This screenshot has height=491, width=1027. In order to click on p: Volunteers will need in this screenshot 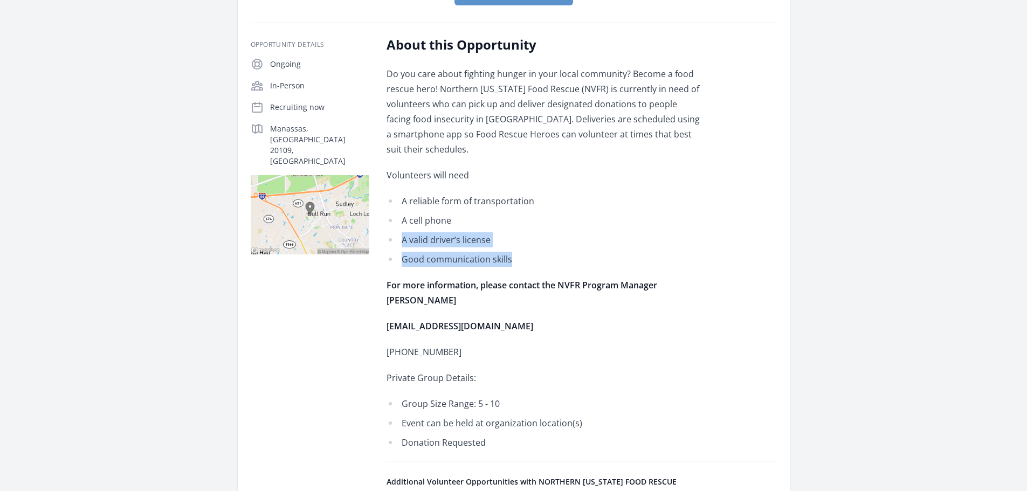, I will do `click(544, 175)`.